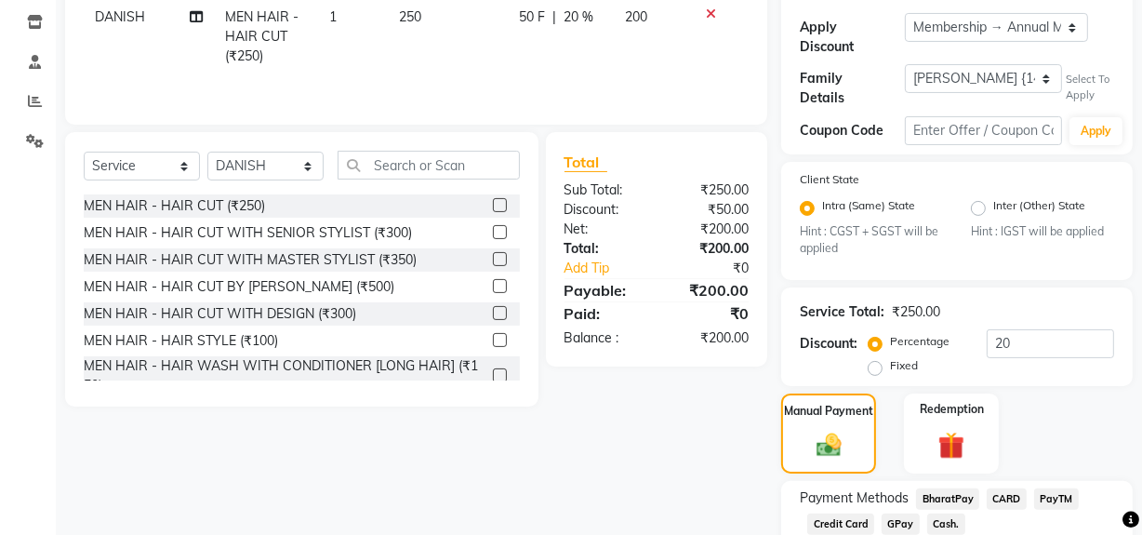  I want to click on span: MEN HAIR - HAIR CUT (₹250), so click(261, 36).